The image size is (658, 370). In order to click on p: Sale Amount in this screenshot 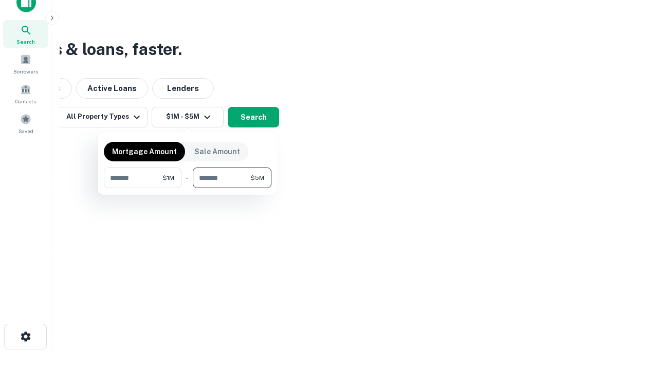, I will do `click(217, 152)`.